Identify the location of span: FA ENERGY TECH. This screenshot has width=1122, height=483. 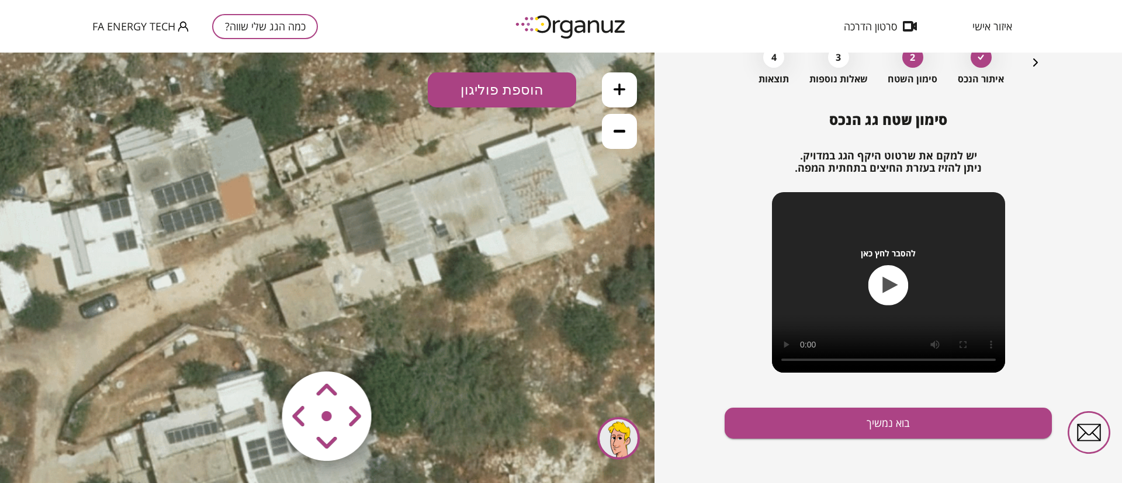
(134, 26).